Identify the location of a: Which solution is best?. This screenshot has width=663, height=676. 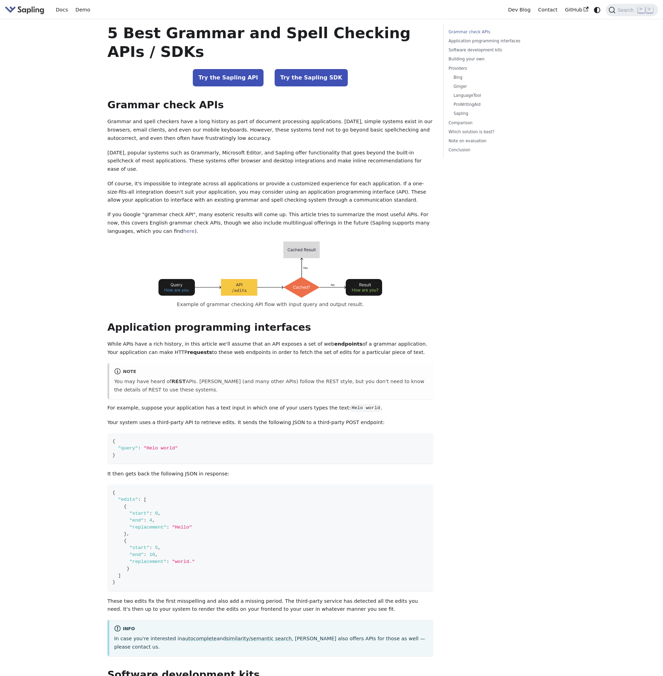
(496, 132).